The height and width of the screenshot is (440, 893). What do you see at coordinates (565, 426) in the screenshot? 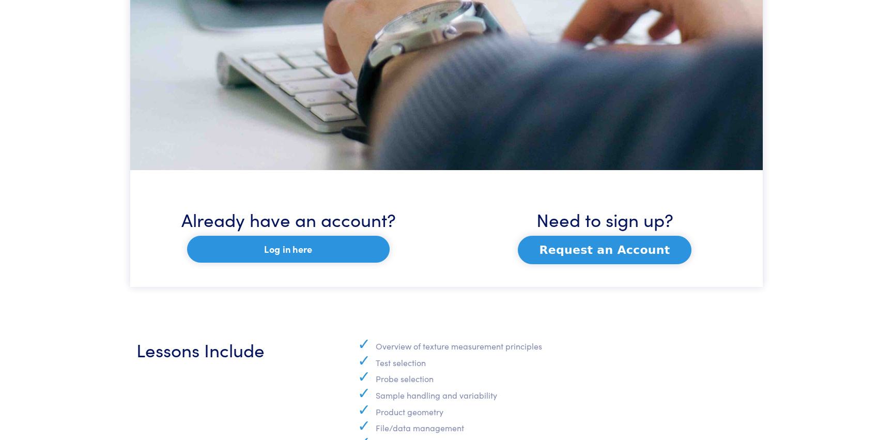
I see `li: File/data management` at bounding box center [565, 426].